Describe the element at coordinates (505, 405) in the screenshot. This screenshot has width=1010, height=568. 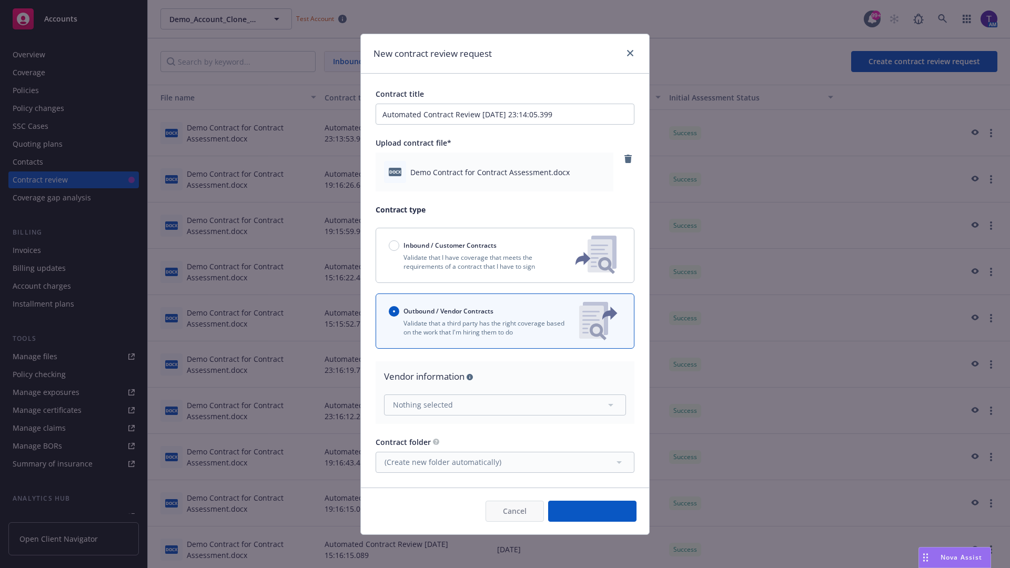
I see `button: Nothing selected` at that location.